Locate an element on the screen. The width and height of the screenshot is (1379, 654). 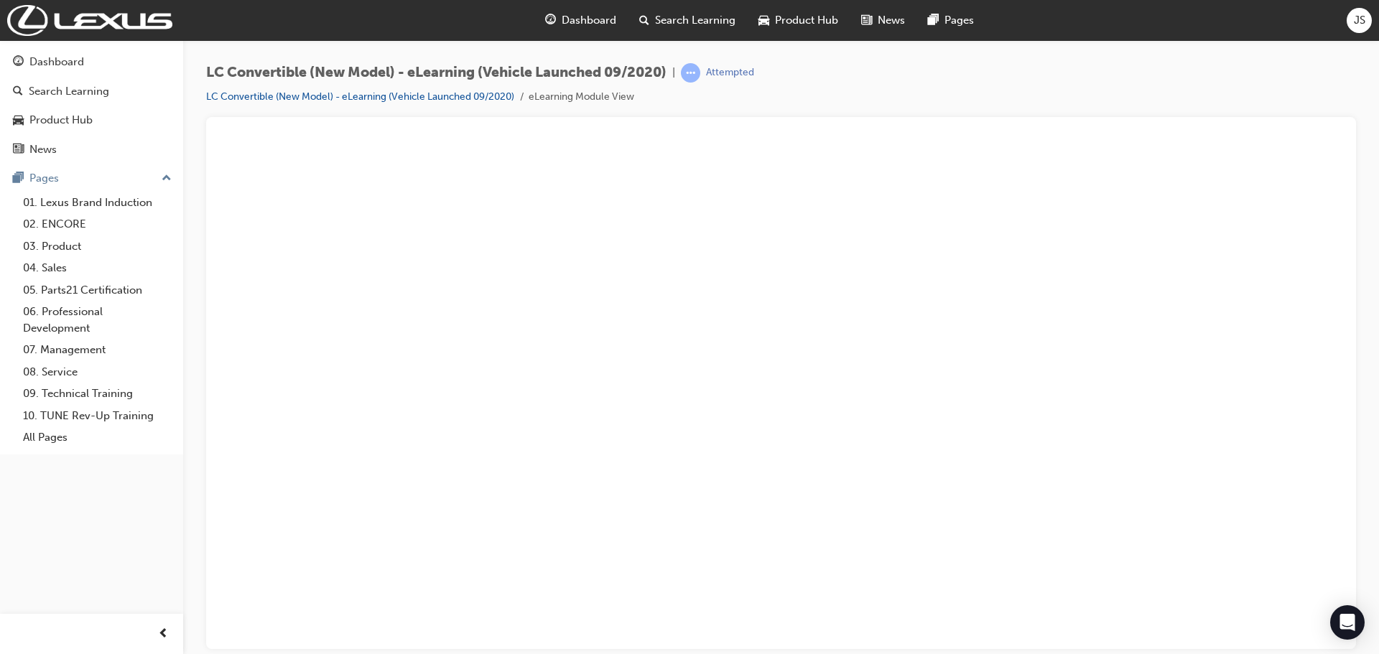
a: Product Hub is located at coordinates (91, 120).